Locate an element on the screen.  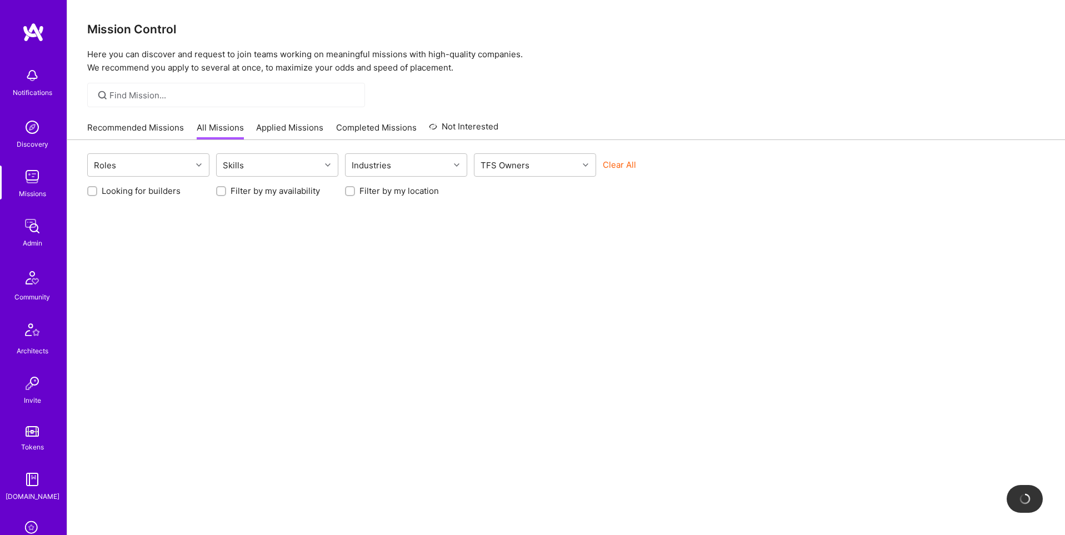
label: Filter by my availability is located at coordinates (275, 191).